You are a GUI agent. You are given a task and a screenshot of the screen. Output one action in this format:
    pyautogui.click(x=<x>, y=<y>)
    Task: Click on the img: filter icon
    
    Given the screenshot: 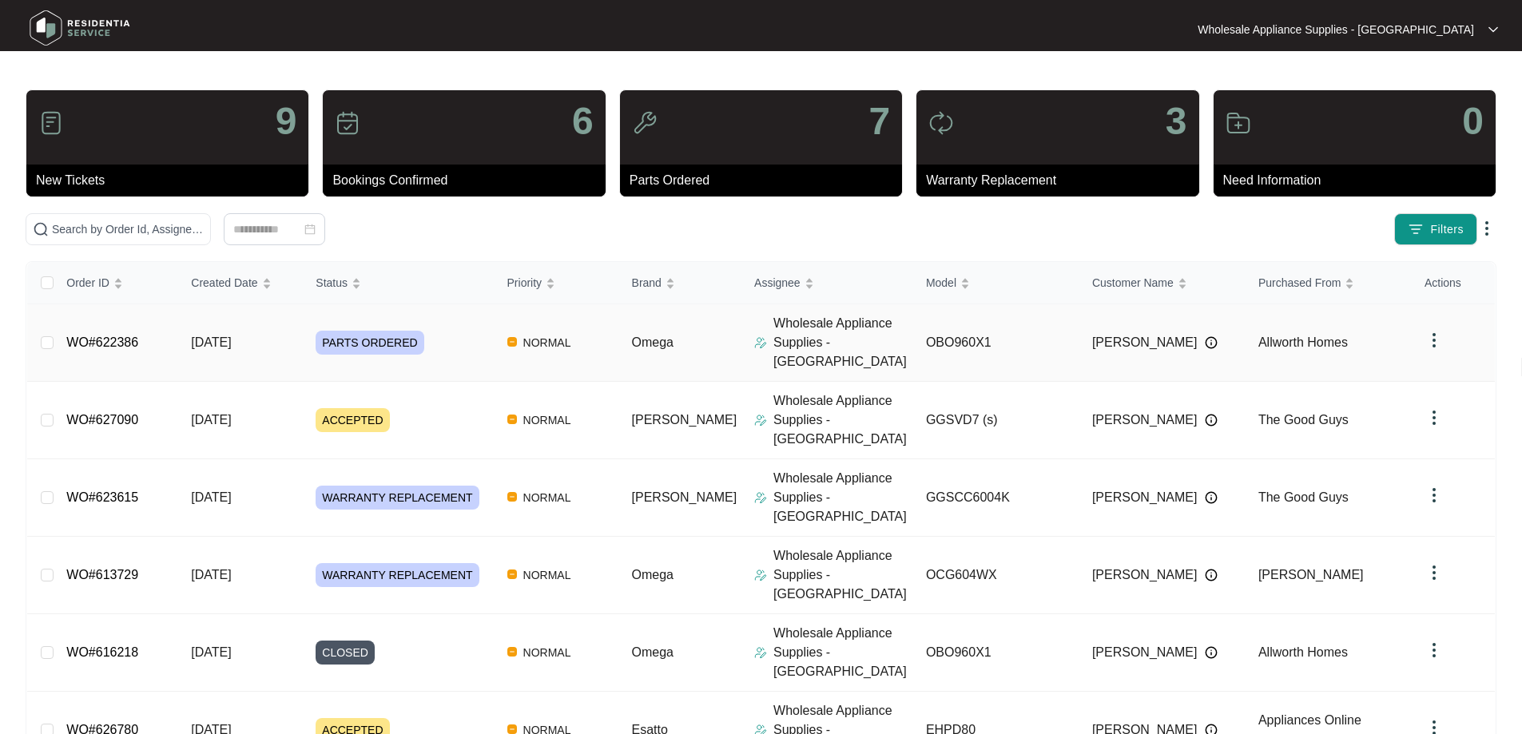 What is the action you would take?
    pyautogui.click(x=1416, y=229)
    